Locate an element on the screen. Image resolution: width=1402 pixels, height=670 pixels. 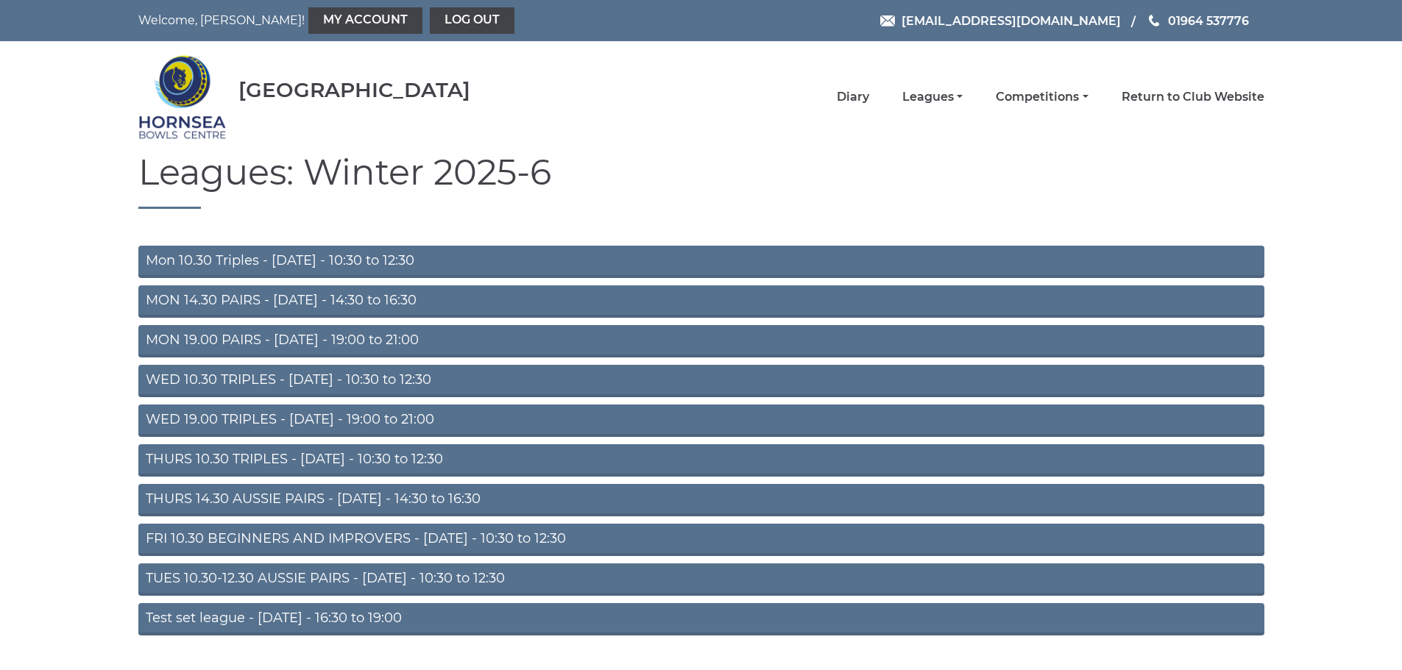
a: Diary is located at coordinates (853, 97).